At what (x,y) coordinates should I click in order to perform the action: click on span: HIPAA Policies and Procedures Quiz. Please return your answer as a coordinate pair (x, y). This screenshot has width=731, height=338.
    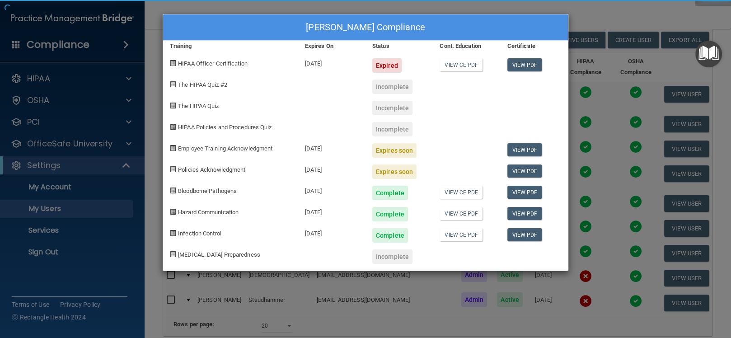
    Looking at the image, I should click on (224, 127).